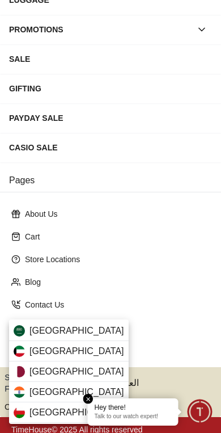  I want to click on img: Kuwait, so click(19, 351).